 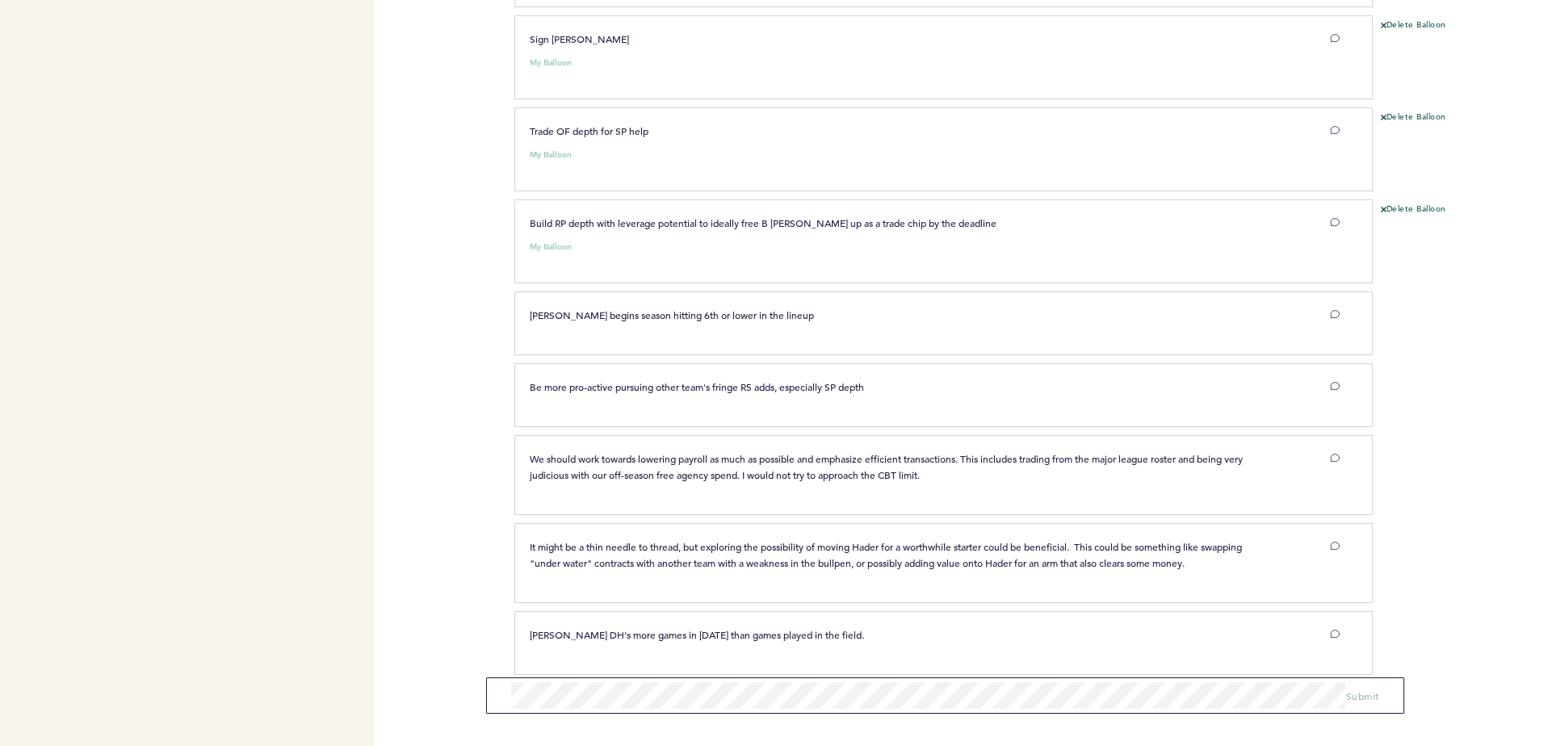 What do you see at coordinates (1363, 696) in the screenshot?
I see `span: Submit` at bounding box center [1363, 696].